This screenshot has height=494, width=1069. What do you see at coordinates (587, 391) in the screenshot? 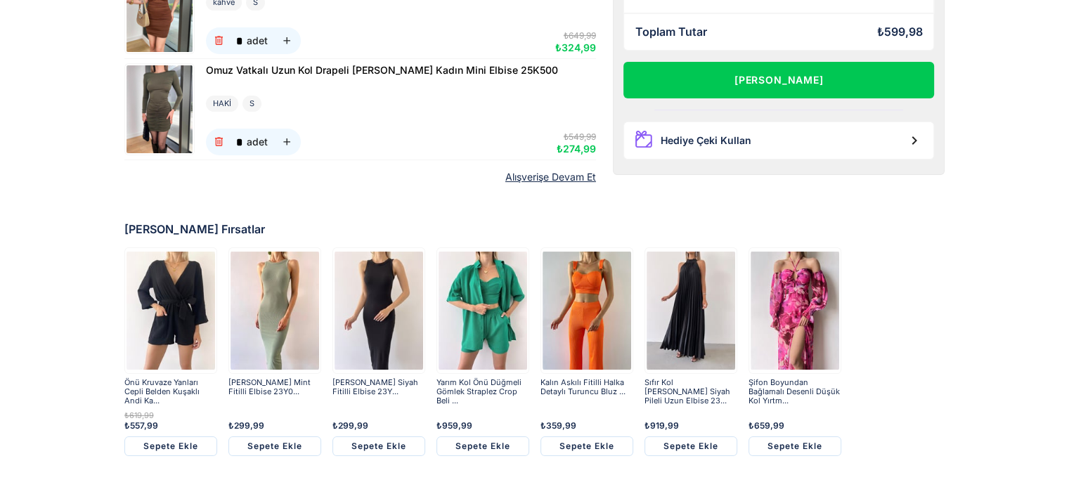
I see `a: Kalın Askılı Fitilli Halka Detaylı Turuncu Bluz ...` at bounding box center [587, 391].